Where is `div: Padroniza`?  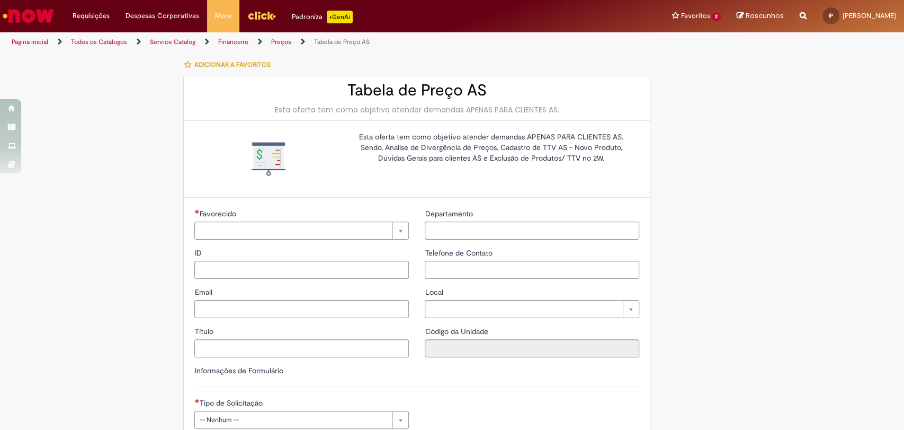
div: Padroniza is located at coordinates (322, 17).